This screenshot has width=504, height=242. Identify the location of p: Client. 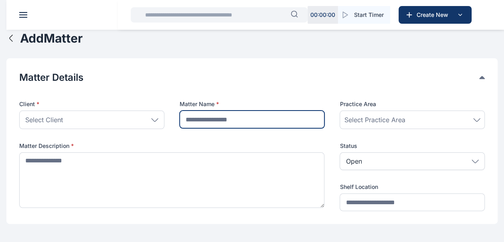
(92, 104).